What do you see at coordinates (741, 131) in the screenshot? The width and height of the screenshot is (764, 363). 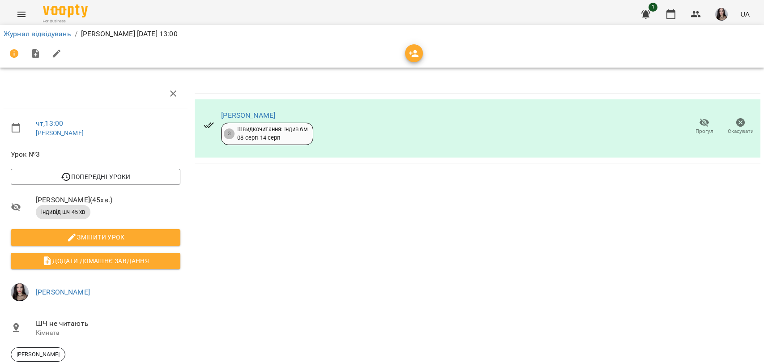 I see `span: Скасувати` at bounding box center [741, 131].